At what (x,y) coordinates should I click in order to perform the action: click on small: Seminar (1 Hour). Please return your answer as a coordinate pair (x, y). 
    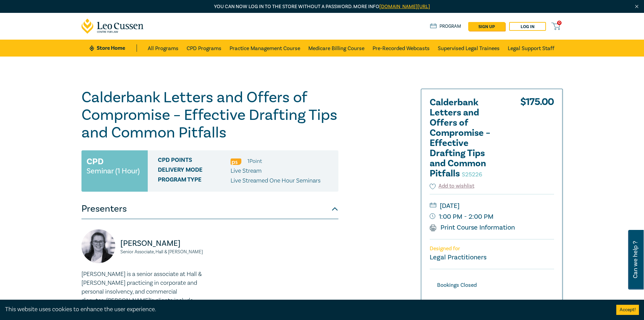
    Looking at the image, I should click on (113, 171).